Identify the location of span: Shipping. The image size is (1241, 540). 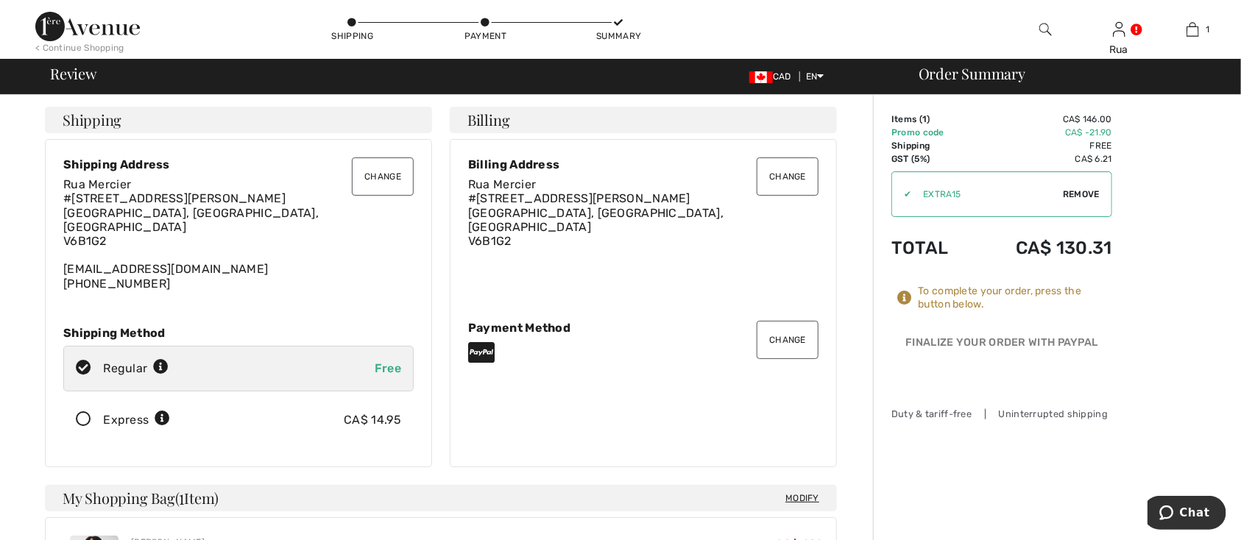
(92, 120).